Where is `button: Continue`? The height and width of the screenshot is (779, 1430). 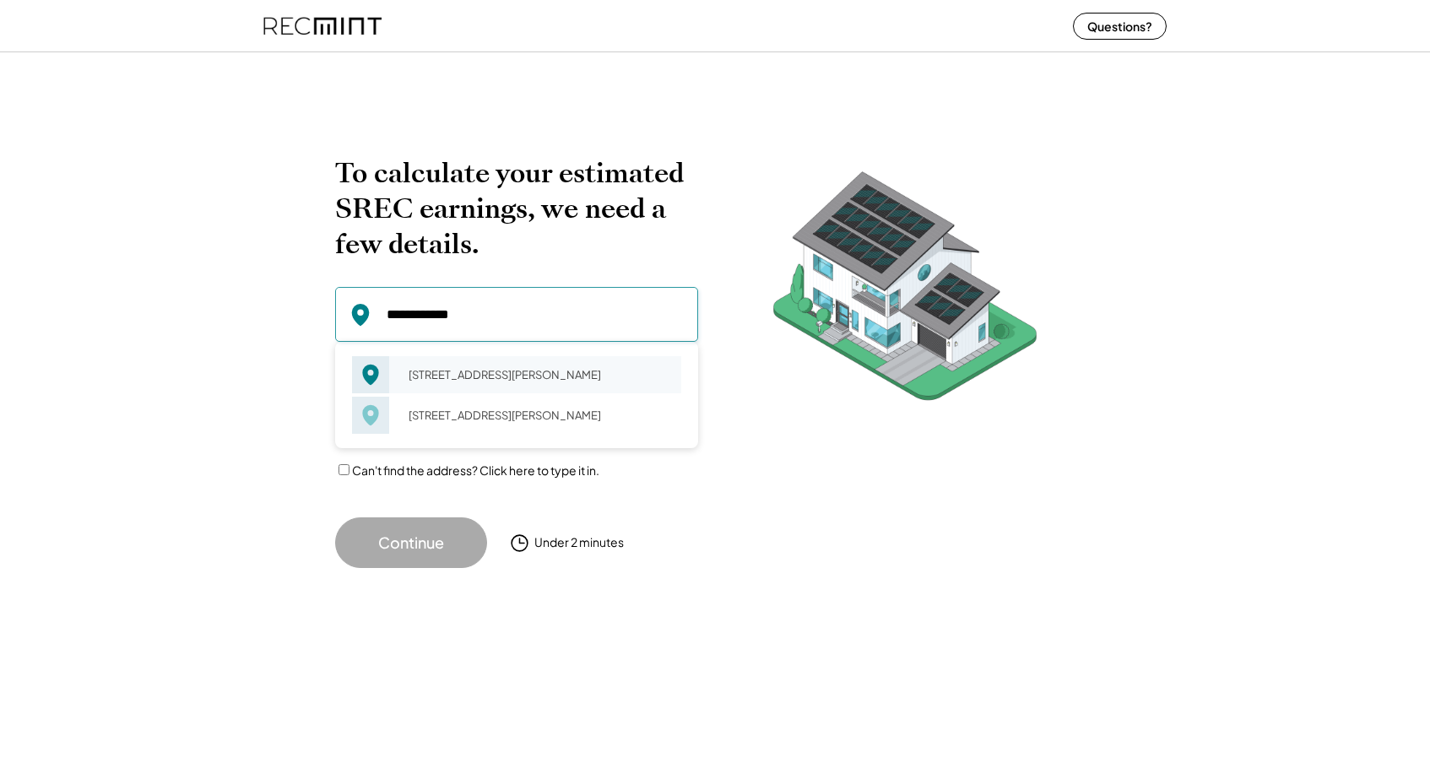 button: Continue is located at coordinates (411, 543).